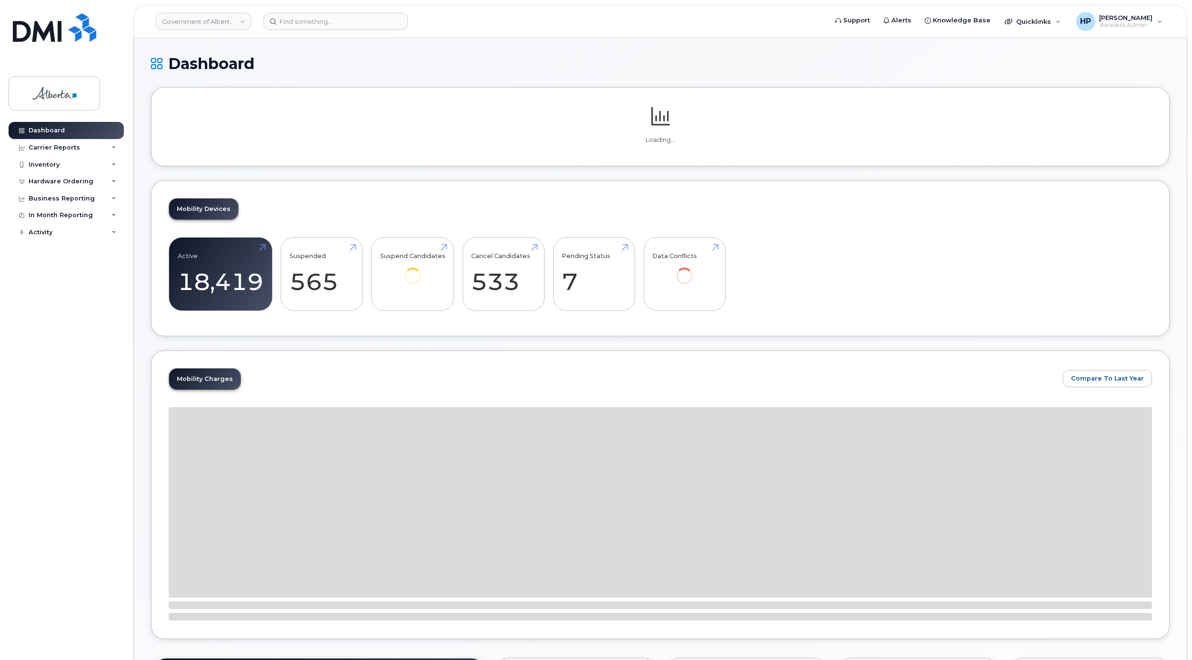 The width and height of the screenshot is (1192, 660). What do you see at coordinates (660, 63) in the screenshot?
I see `h1: Dashboard` at bounding box center [660, 63].